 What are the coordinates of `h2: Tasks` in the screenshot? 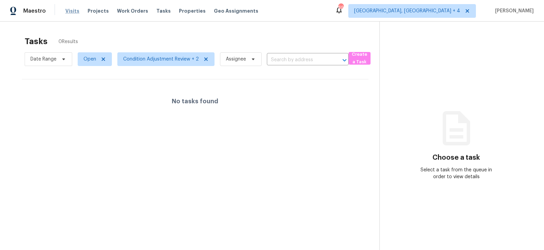 It's located at (36, 41).